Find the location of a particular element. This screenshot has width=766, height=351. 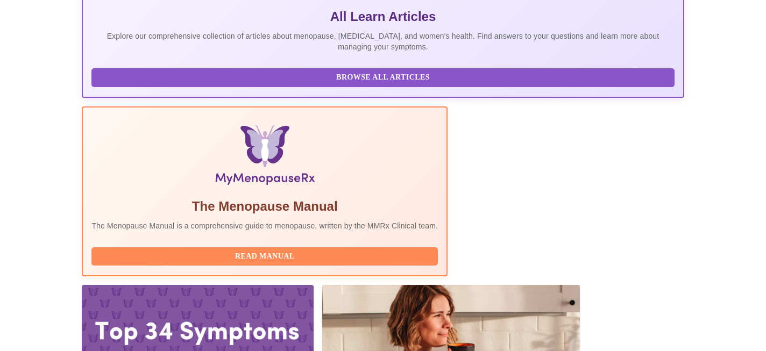

span: Browse All Articles is located at coordinates (382, 77).